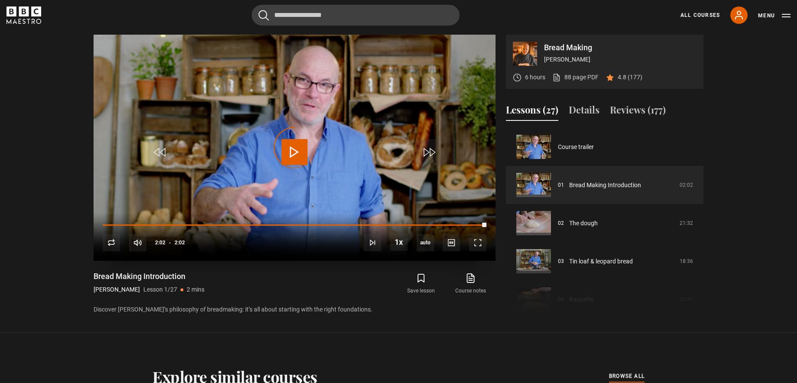 The image size is (797, 383). I want to click on a: All Courses, so click(700, 15).